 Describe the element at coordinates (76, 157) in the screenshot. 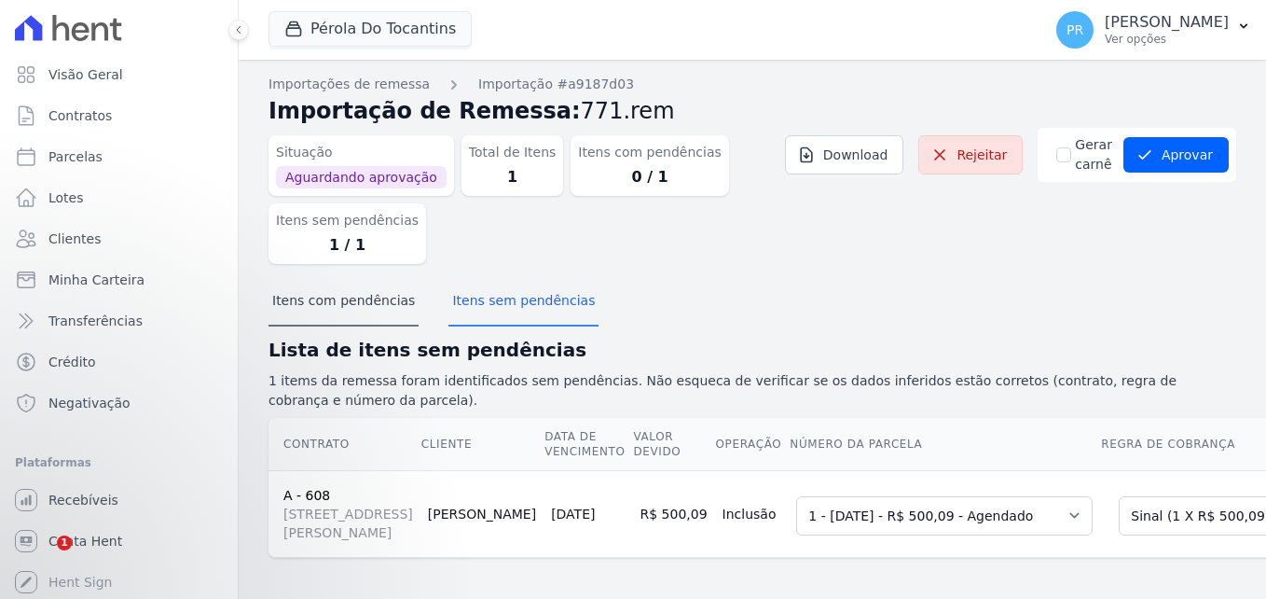

I see `span: Parcelas` at that location.